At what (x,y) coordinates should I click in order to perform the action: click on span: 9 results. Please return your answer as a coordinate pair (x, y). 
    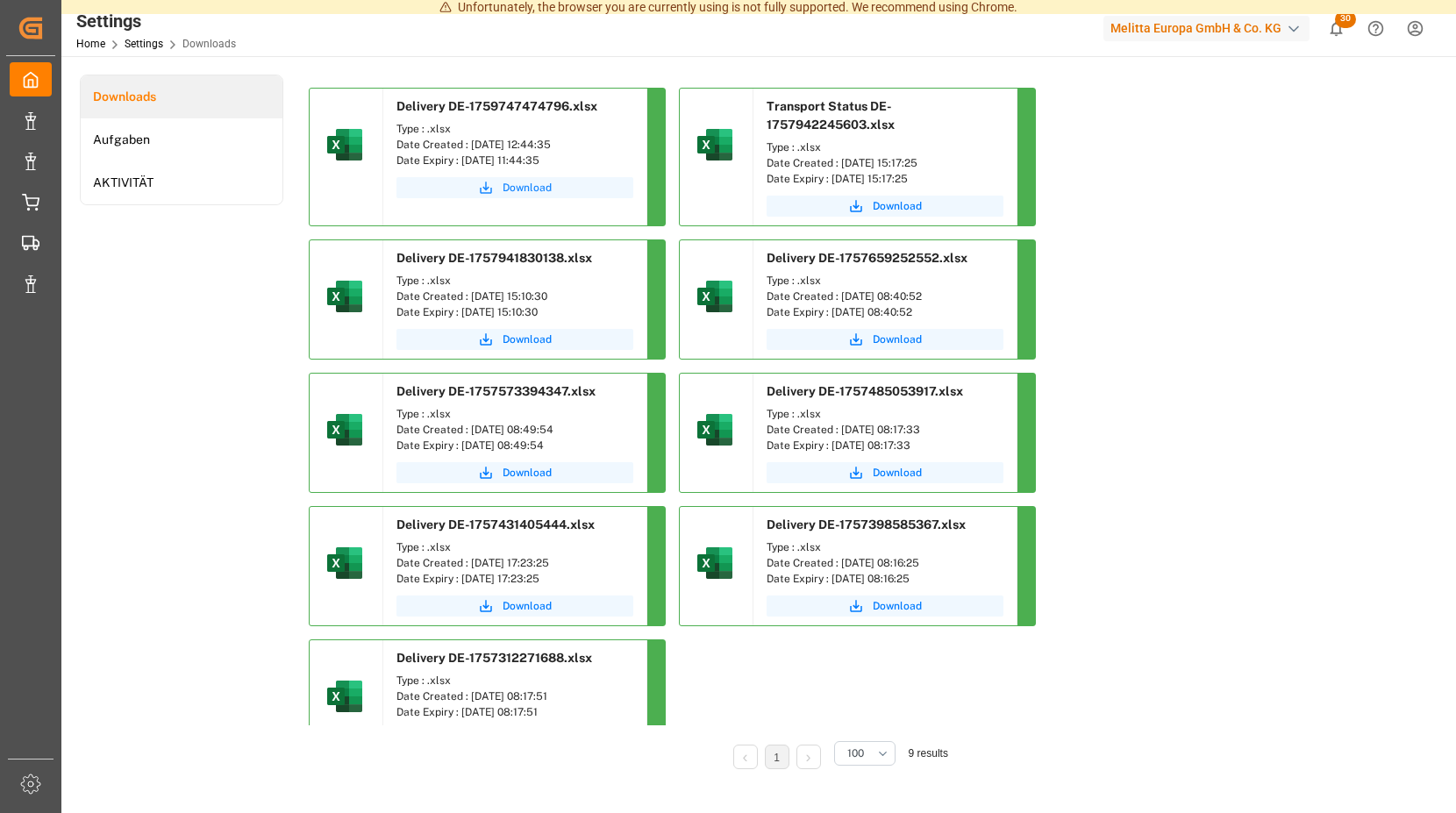
    Looking at the image, I should click on (928, 754).